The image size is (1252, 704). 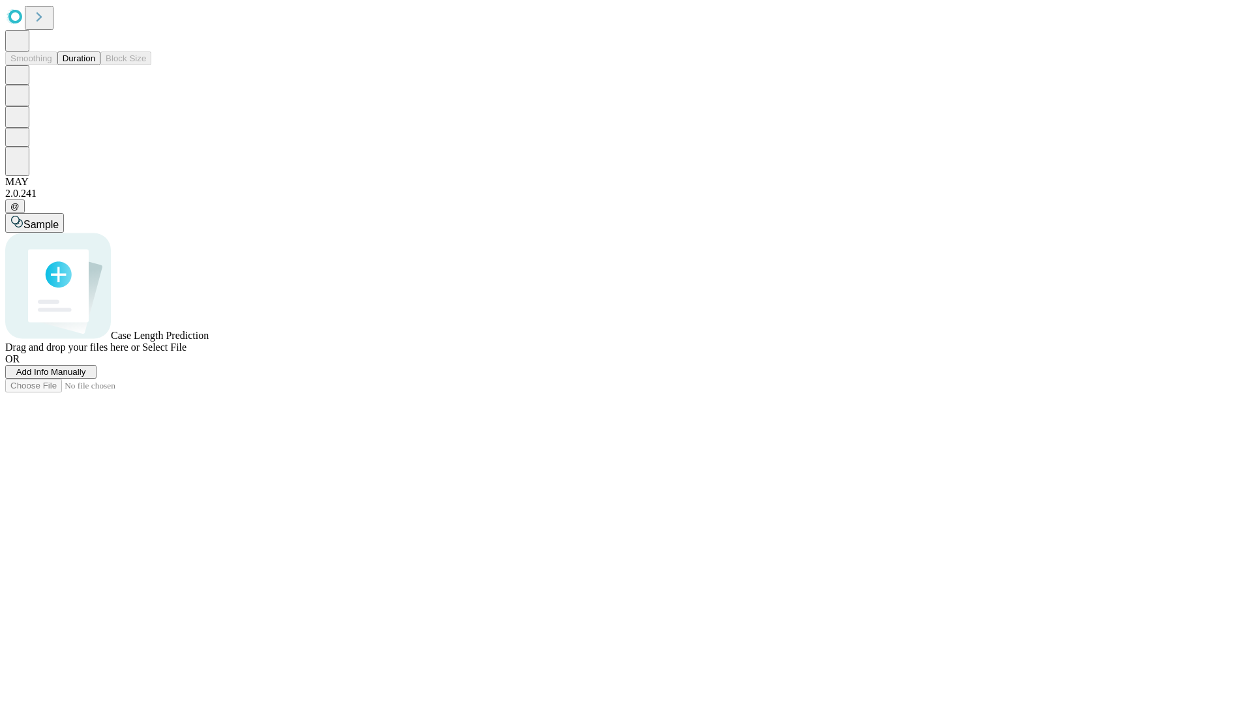 I want to click on div: 2.0.241, so click(x=626, y=194).